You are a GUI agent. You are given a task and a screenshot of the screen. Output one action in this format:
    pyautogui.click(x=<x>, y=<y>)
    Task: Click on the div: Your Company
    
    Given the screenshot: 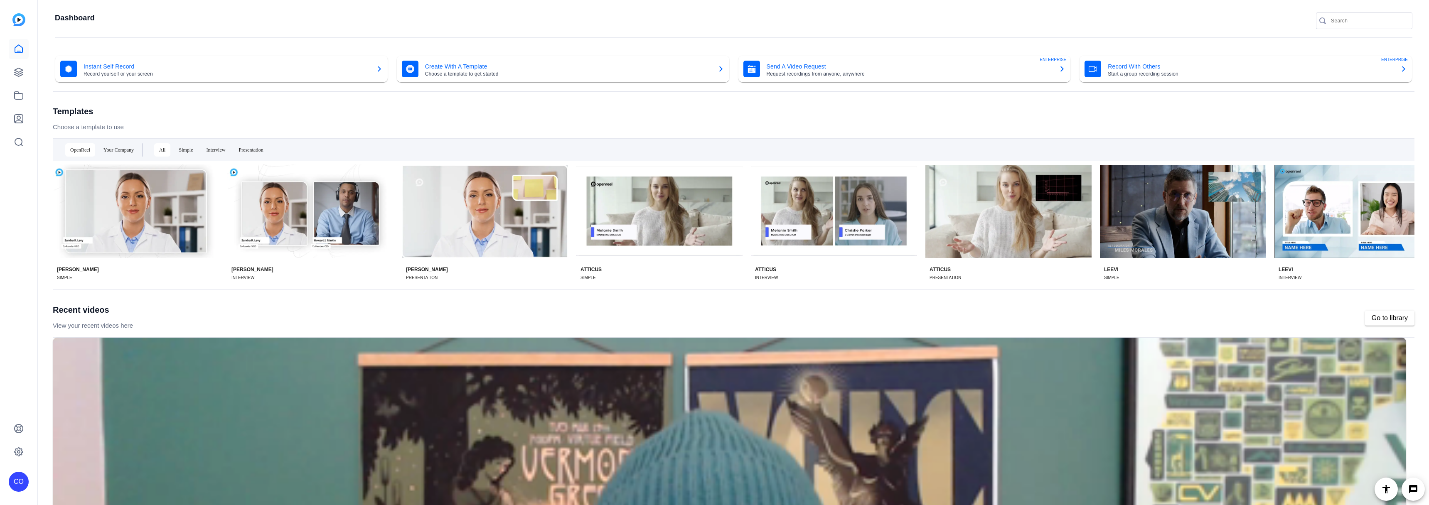 What is the action you would take?
    pyautogui.click(x=118, y=150)
    